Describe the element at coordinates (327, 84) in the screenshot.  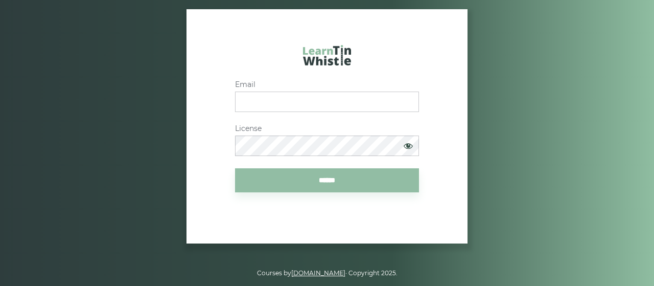
I see `label: Email` at that location.